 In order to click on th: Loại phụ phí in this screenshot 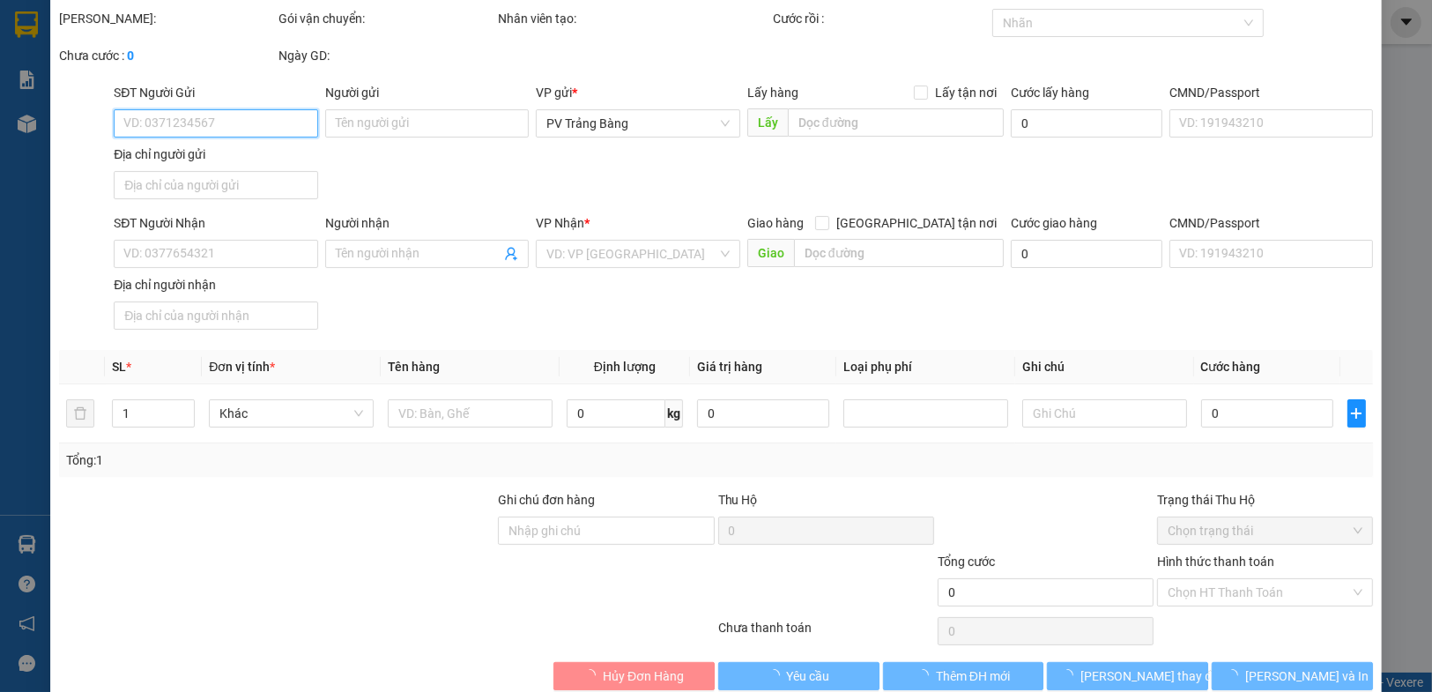, I will do `click(925, 367)`.